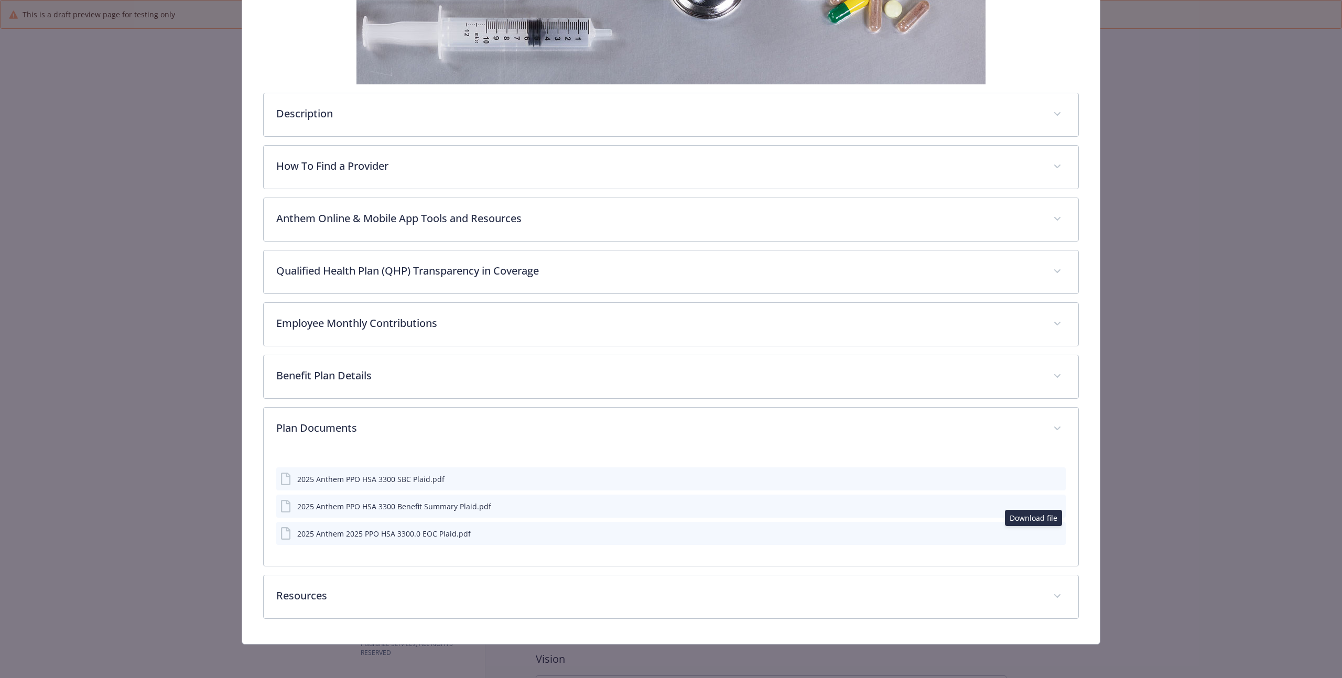 This screenshot has width=1342, height=678. What do you see at coordinates (671, 220) in the screenshot?
I see `div: Anthem Online & Mobile App Tools and Resources` at bounding box center [671, 220].